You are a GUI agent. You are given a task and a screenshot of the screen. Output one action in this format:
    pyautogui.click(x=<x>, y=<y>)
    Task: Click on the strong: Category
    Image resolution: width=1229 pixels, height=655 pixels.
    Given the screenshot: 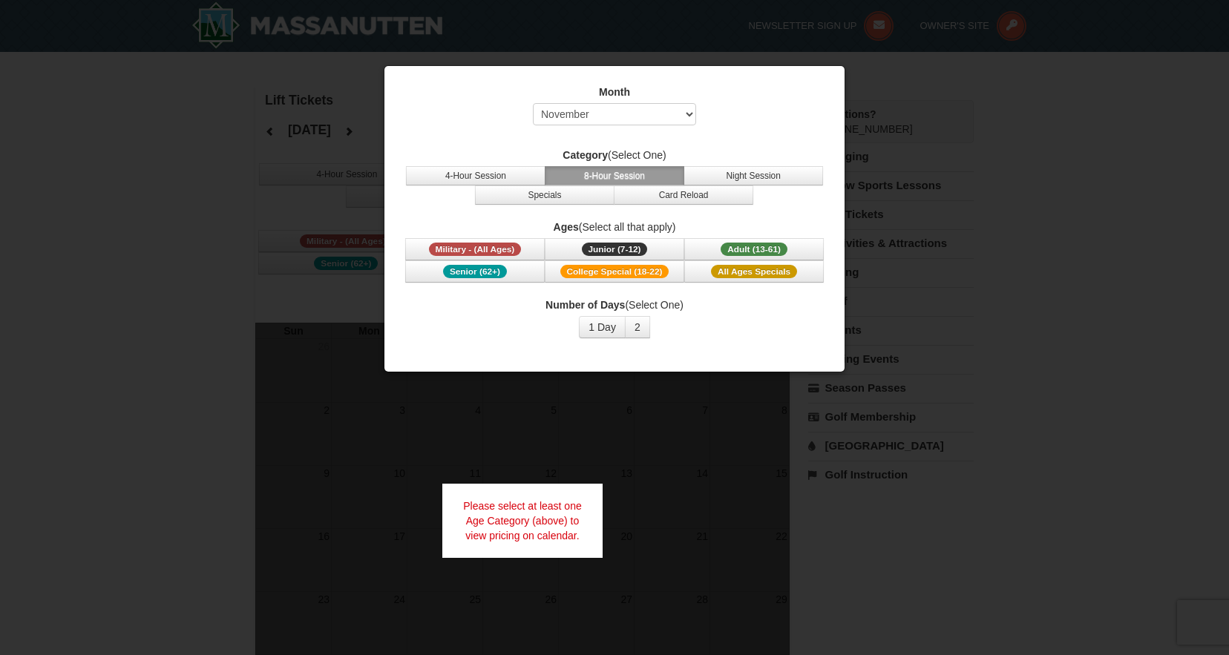 What is the action you would take?
    pyautogui.click(x=585, y=155)
    